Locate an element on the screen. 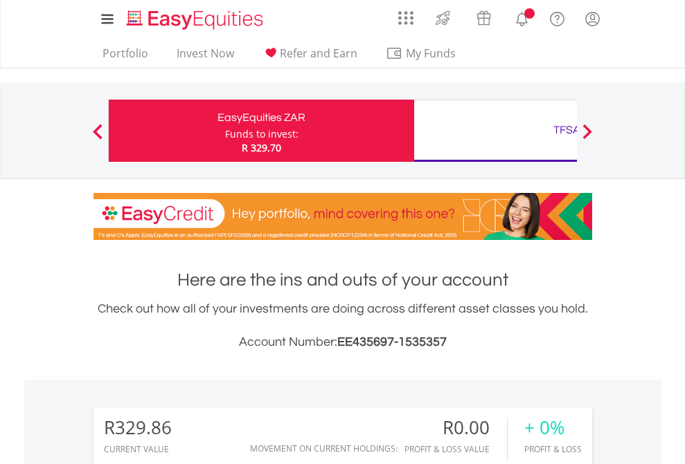 The height and width of the screenshot is (464, 685). h3: Account Number: is located at coordinates (343, 343).